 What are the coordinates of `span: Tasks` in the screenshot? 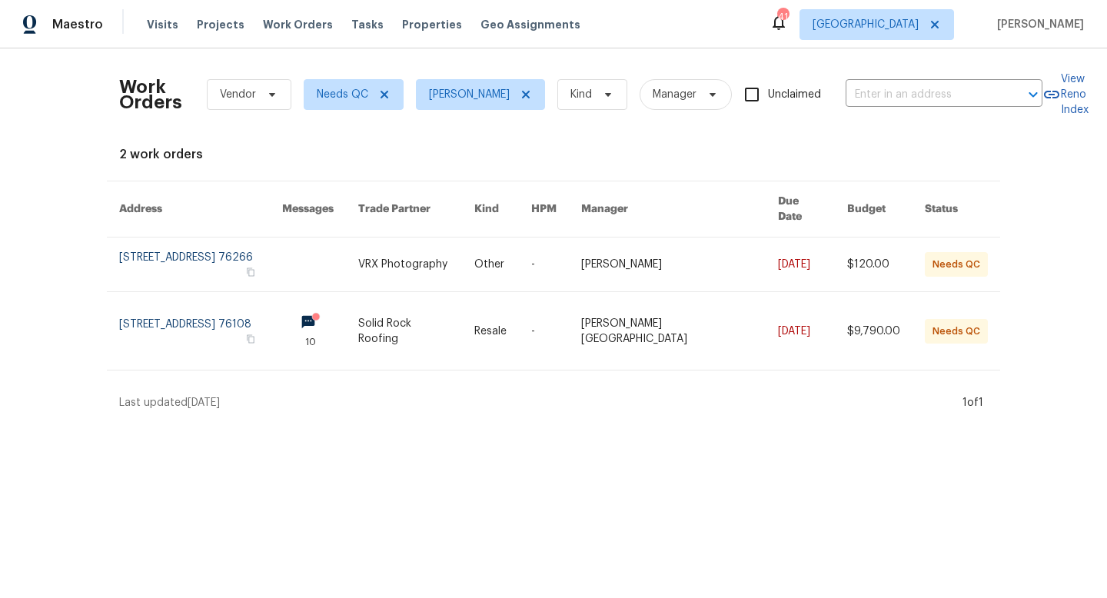 It's located at (367, 25).